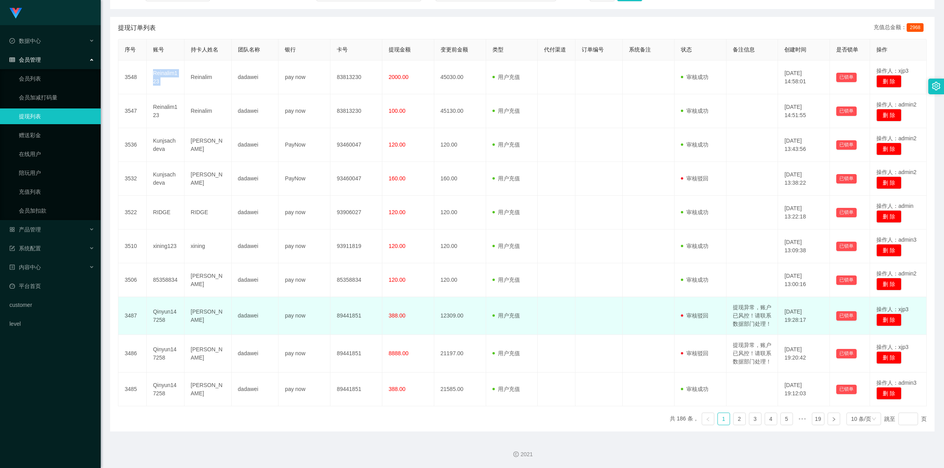  Describe the element at coordinates (936, 86) in the screenshot. I see `i: 图标: setting` at that location.